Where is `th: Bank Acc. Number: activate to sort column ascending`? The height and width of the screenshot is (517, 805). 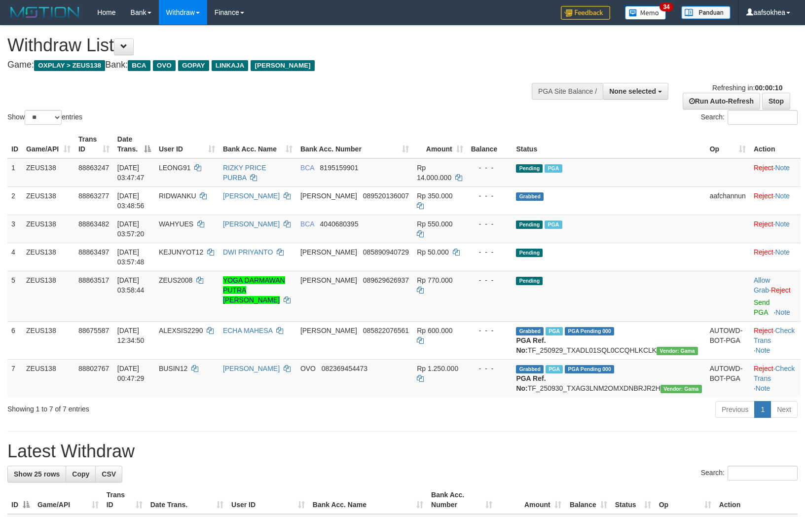
th: Bank Acc. Number: activate to sort column ascending is located at coordinates (355, 144).